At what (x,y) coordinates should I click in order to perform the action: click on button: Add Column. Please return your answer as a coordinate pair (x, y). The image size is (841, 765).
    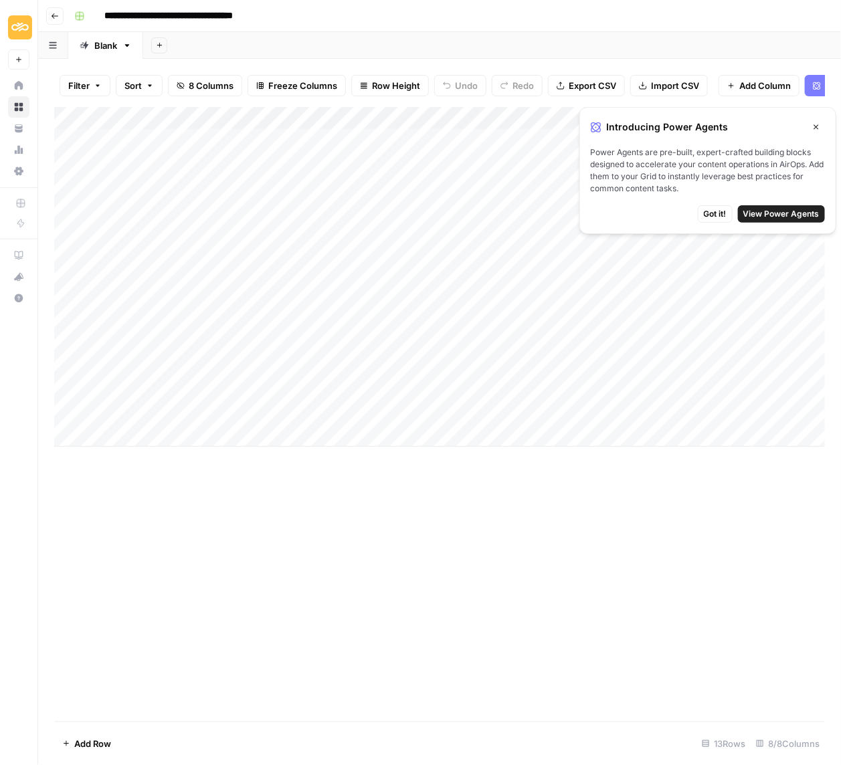
    Looking at the image, I should click on (758, 86).